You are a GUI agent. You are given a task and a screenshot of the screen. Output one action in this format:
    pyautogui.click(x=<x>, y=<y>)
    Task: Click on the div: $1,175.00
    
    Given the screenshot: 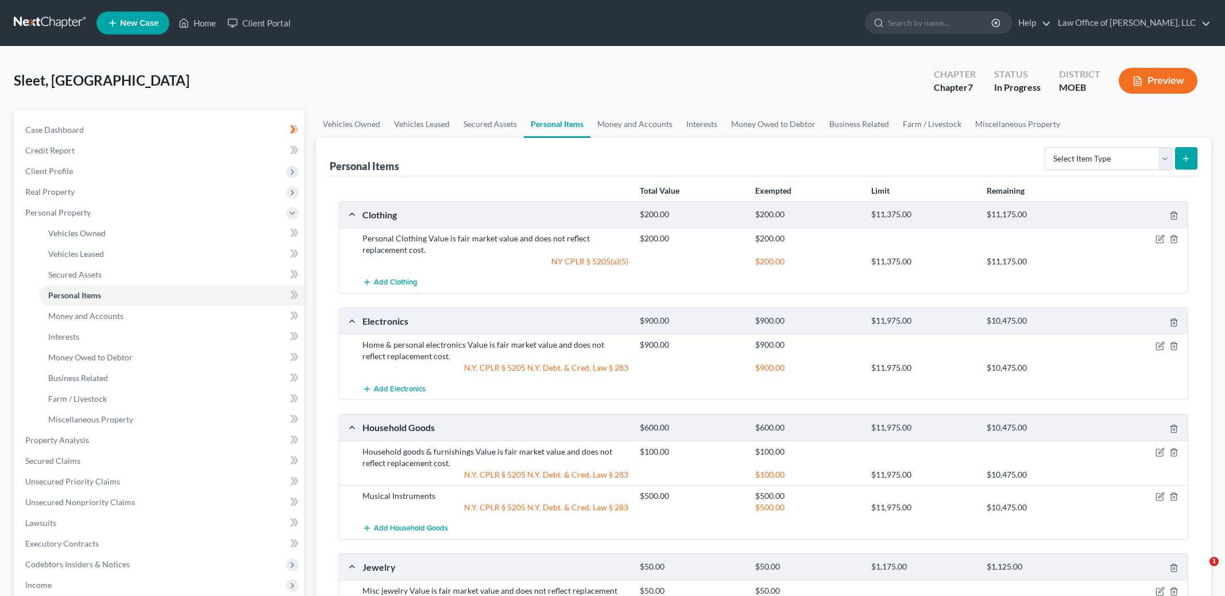 What is the action you would take?
    pyautogui.click(x=923, y=566)
    